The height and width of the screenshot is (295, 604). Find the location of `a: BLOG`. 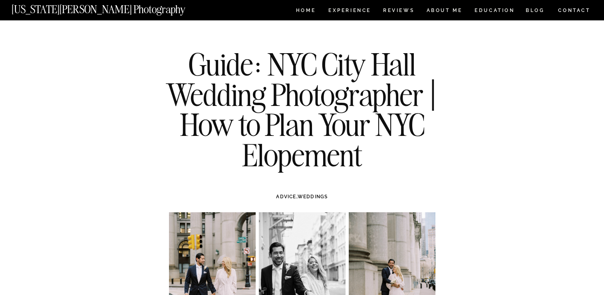

a: BLOG is located at coordinates (535, 11).